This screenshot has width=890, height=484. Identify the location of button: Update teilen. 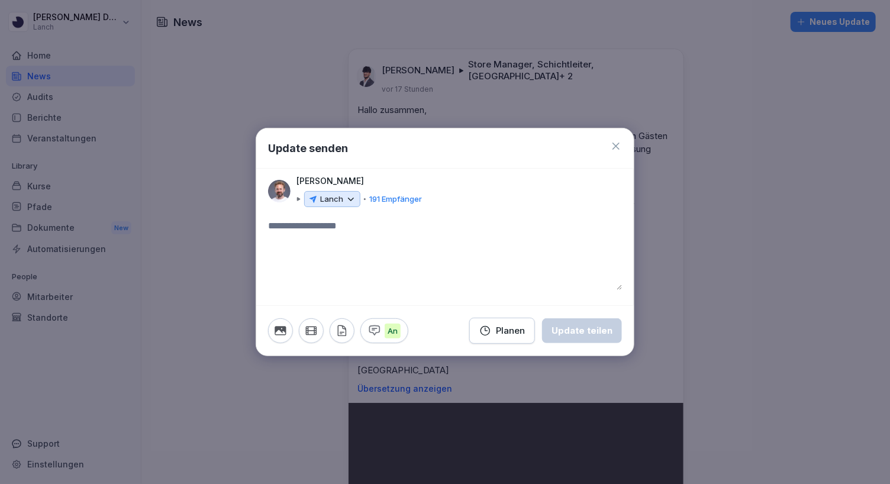
(582, 331).